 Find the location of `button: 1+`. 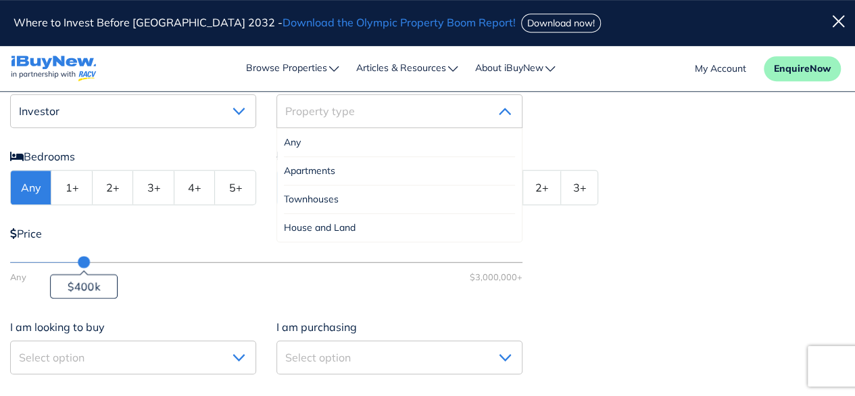

button: 1+ is located at coordinates (72, 187).